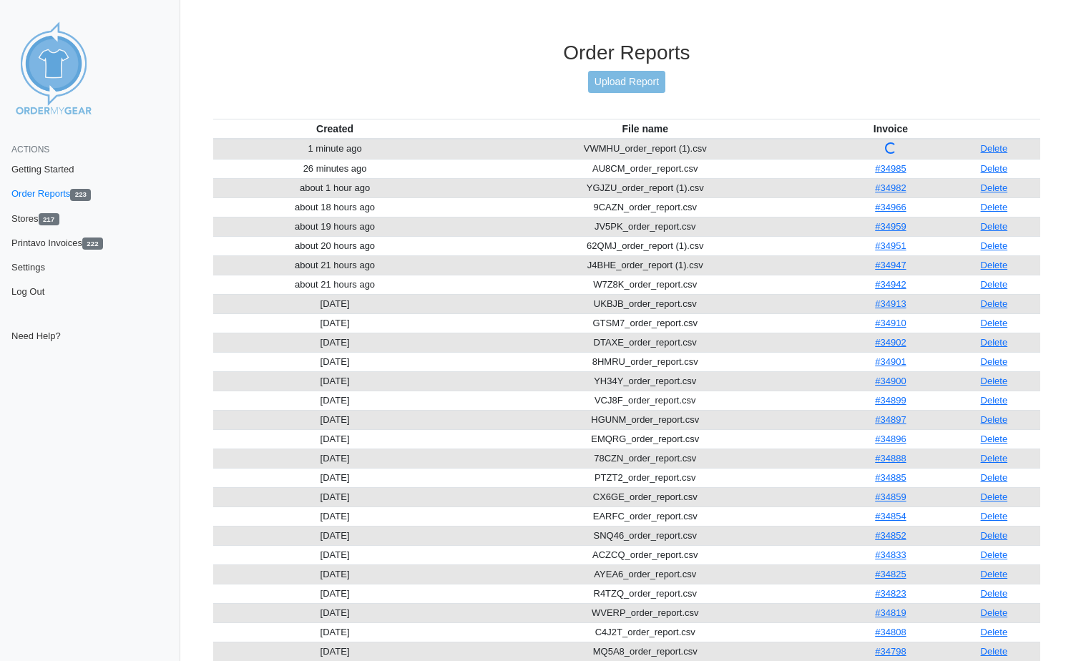 The height and width of the screenshot is (661, 1081). What do you see at coordinates (644, 149) in the screenshot?
I see `td: VWMHU_order_report (1).csv` at bounding box center [644, 149].